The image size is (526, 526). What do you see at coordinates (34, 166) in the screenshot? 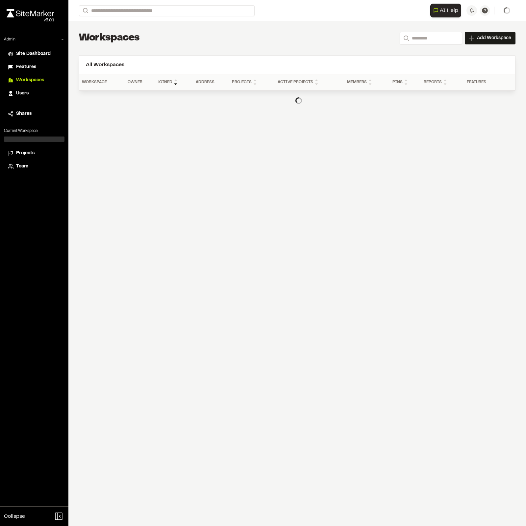
I see `a: Team` at bounding box center [34, 166].